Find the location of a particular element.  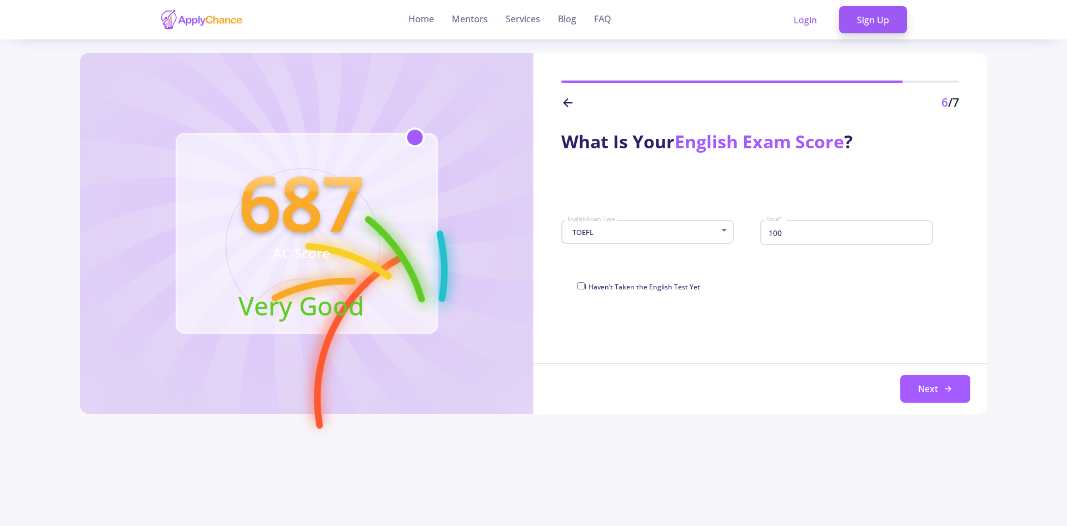

span: TOEFL is located at coordinates (581, 232).